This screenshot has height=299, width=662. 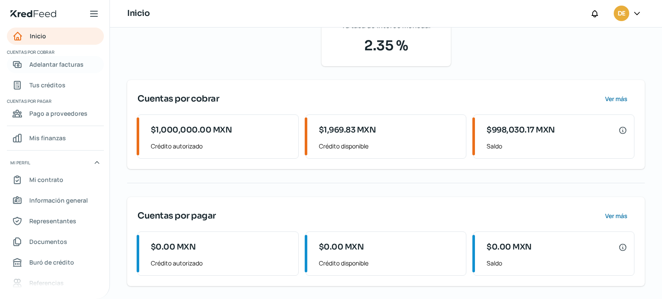 What do you see at coordinates (47, 283) in the screenshot?
I see `span: Referencias` at bounding box center [47, 283].